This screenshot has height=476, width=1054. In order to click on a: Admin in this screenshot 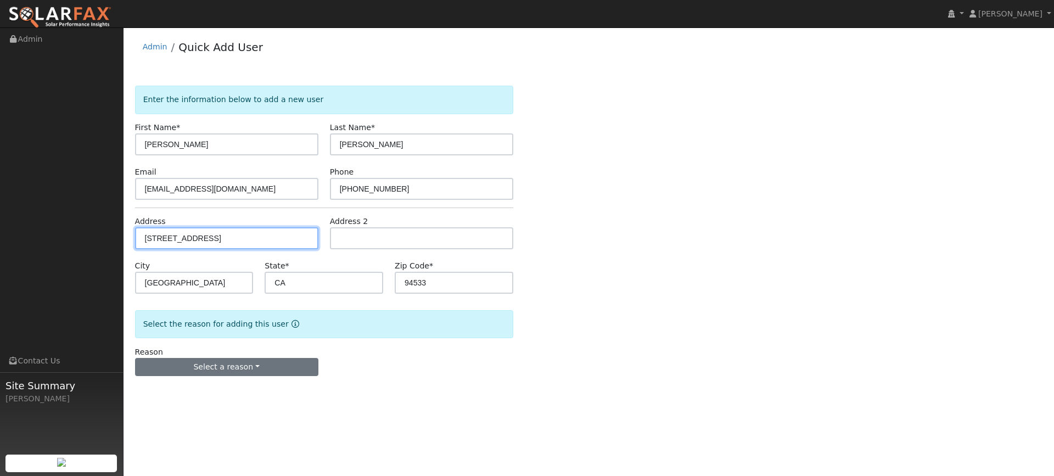, I will do `click(155, 47)`.